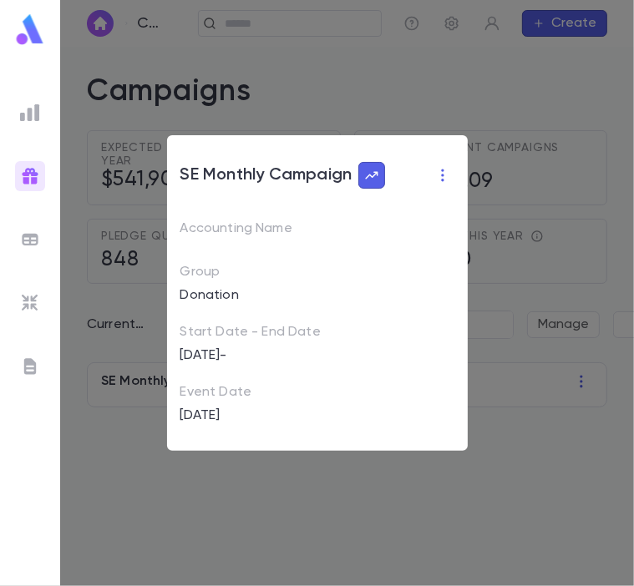  Describe the element at coordinates (30, 176) in the screenshot. I see `img: campaigns_gradient.17ab1fa96dd0f67c2e976ce0b3818124.svg` at that location.